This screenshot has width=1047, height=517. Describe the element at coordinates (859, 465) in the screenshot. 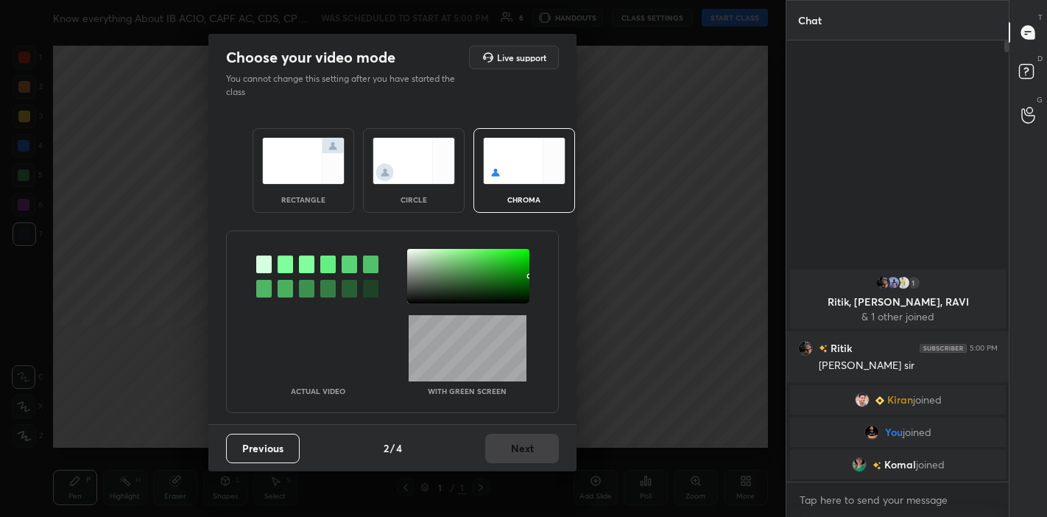

I see `img: d5e71d38e94745d69dd362ebfbf5a7b1.jpg` at that location.